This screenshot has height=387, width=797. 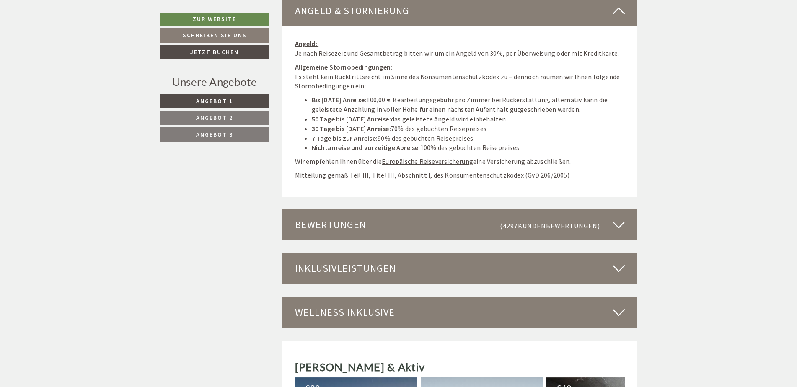 What do you see at coordinates (344, 67) in the screenshot?
I see `strong: Allgemeine Stornobedingungen:` at bounding box center [344, 67].